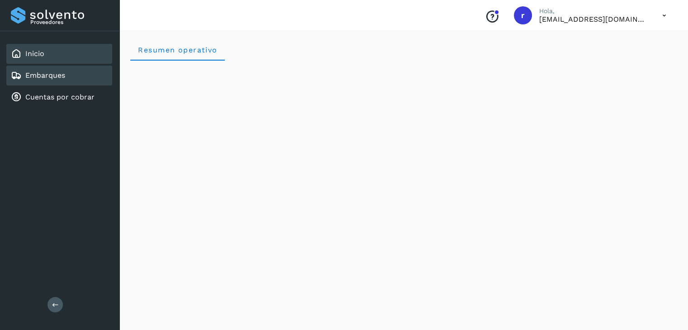 The image size is (688, 330). I want to click on p: Proveedores, so click(69, 22).